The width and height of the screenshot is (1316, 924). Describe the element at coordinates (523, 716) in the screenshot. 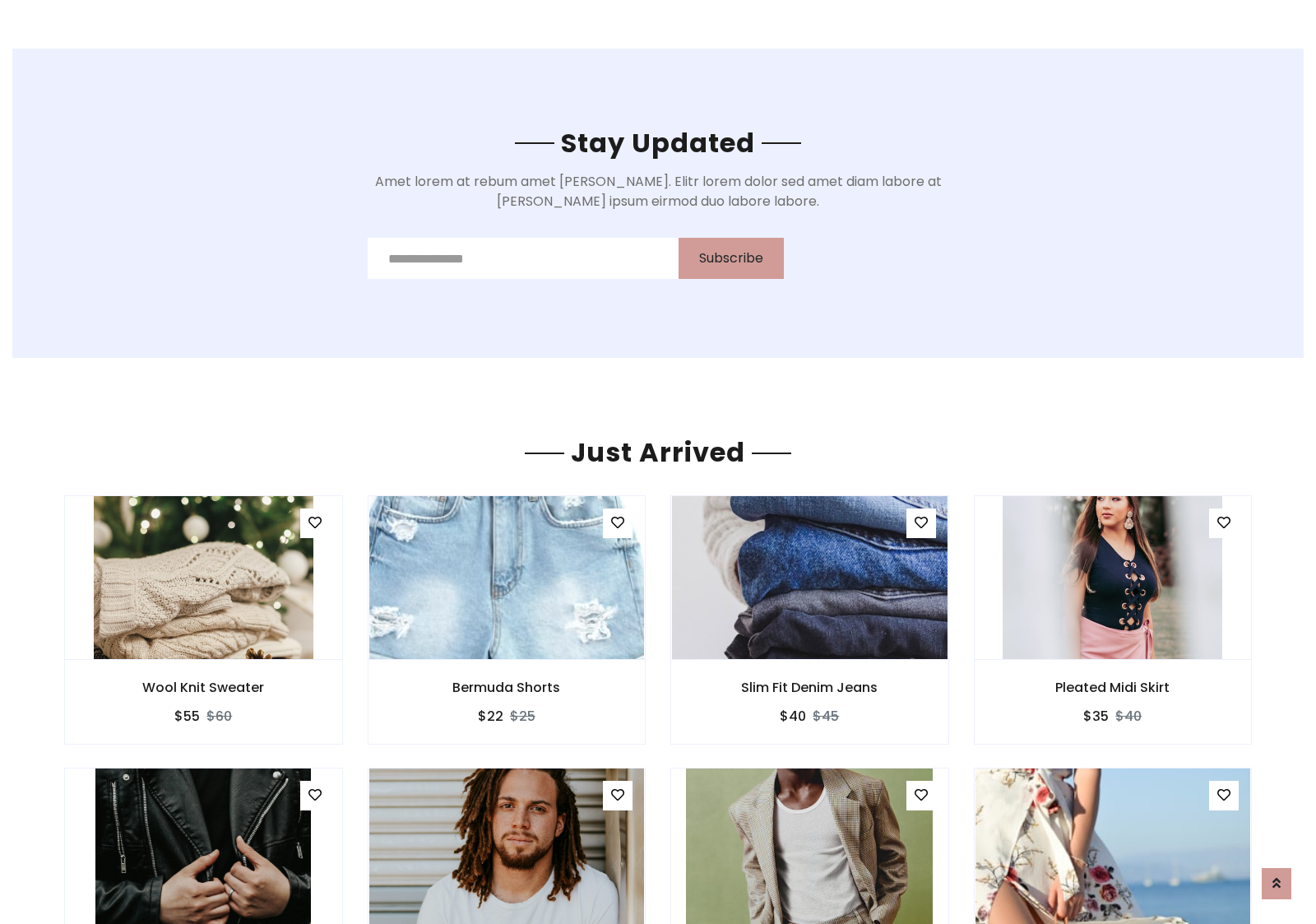

I see `del: $25` at that location.